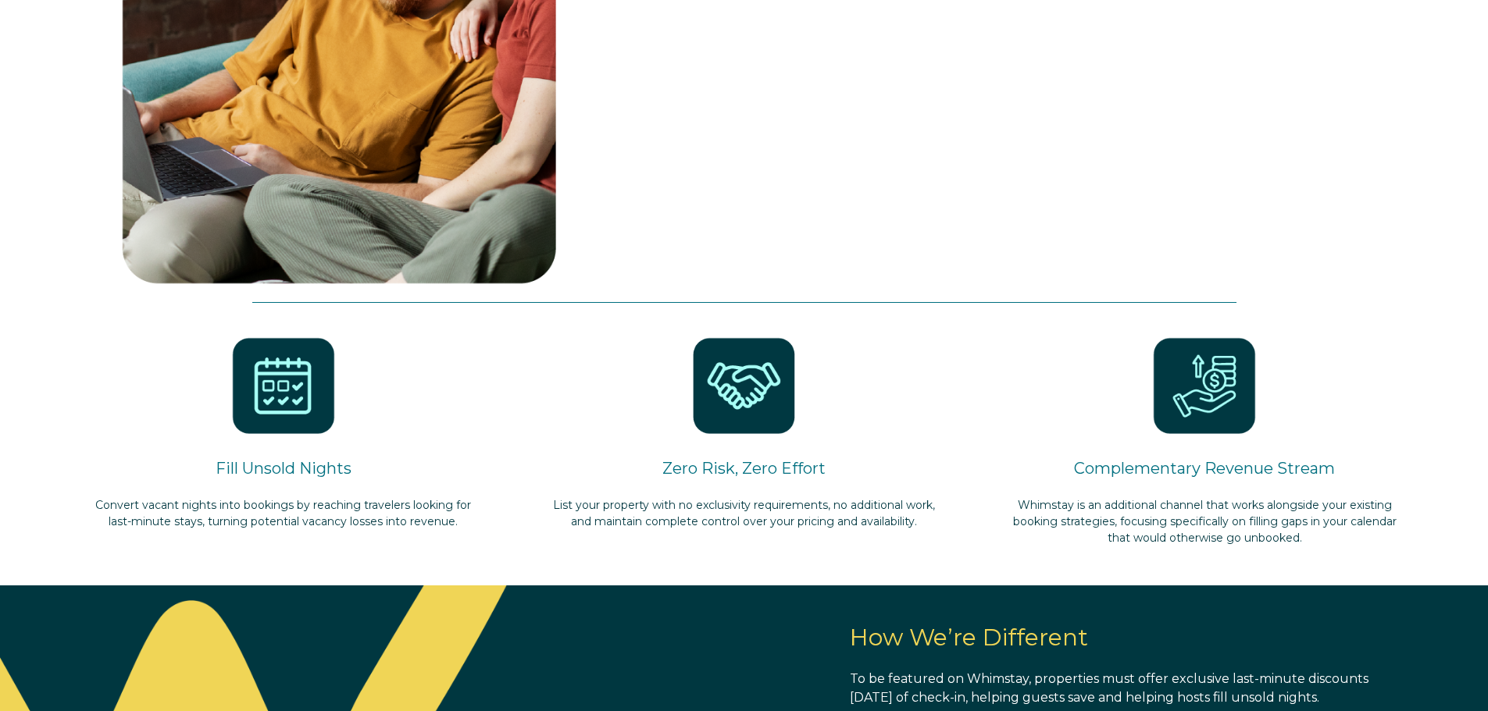  I want to click on span: Complementary Revenue Stream, so click(1204, 469).